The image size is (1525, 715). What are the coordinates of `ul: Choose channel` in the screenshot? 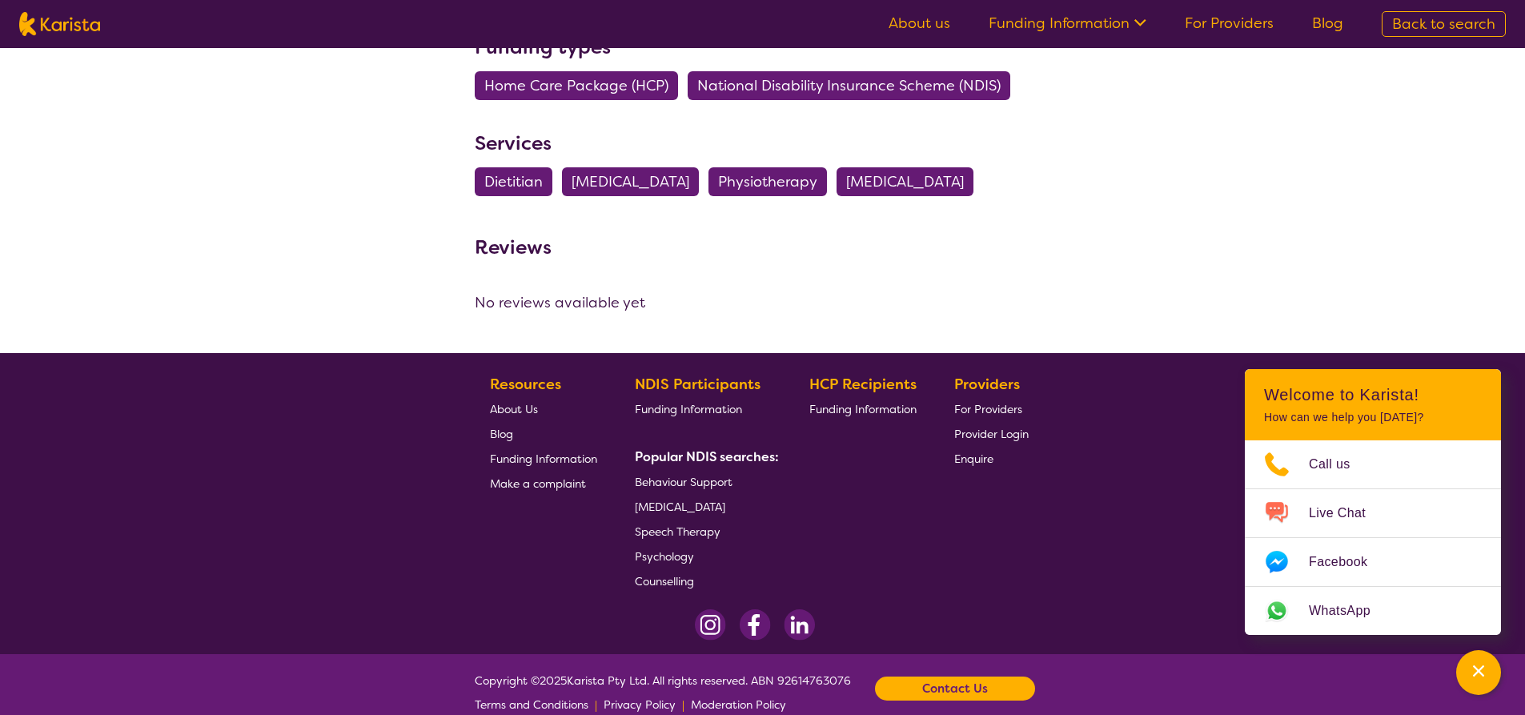 It's located at (1373, 537).